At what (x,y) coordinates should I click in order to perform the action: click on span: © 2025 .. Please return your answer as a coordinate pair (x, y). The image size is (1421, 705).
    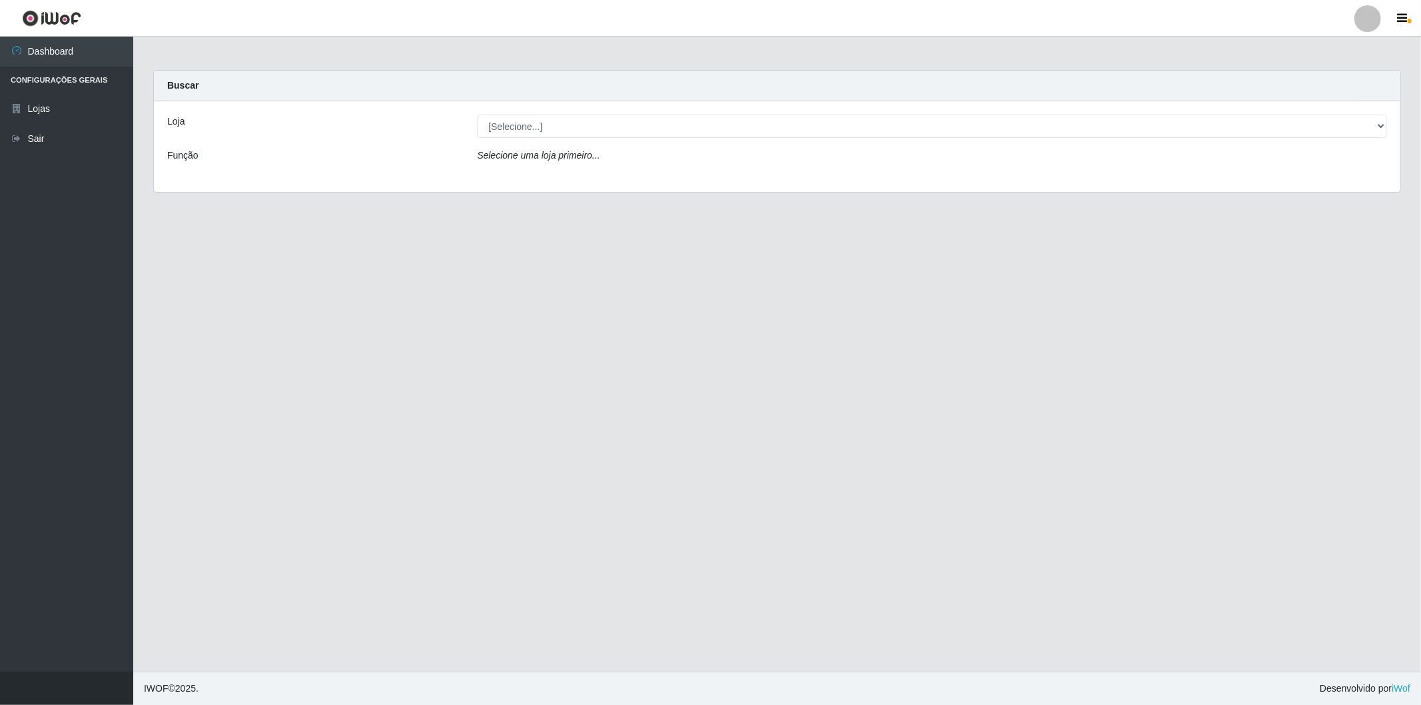
    Looking at the image, I should click on (171, 688).